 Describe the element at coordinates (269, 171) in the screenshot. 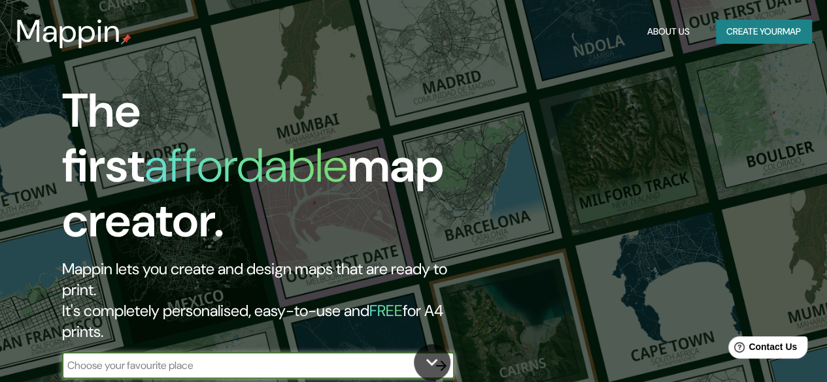

I see `h1: The first map creator.` at that location.